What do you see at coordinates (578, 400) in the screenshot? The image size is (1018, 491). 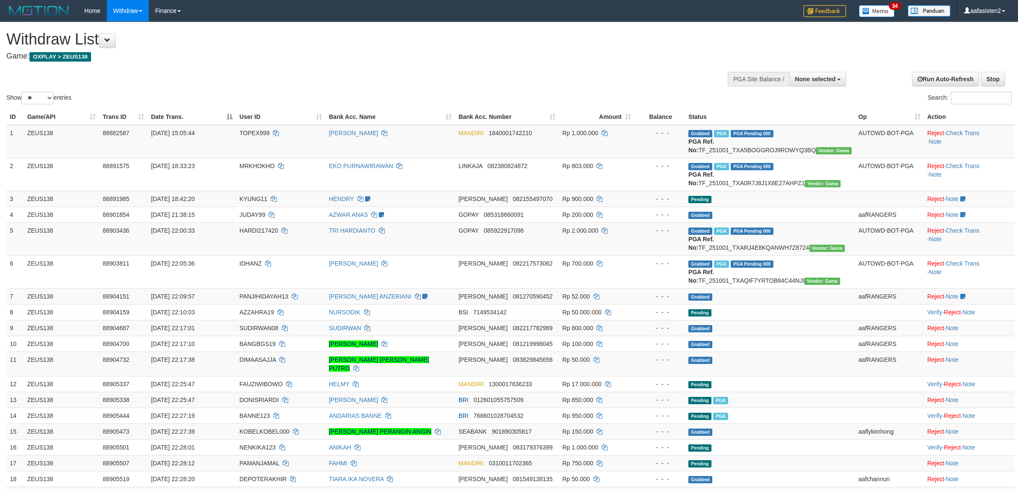 I see `span: Rp 850.000` at bounding box center [578, 400].